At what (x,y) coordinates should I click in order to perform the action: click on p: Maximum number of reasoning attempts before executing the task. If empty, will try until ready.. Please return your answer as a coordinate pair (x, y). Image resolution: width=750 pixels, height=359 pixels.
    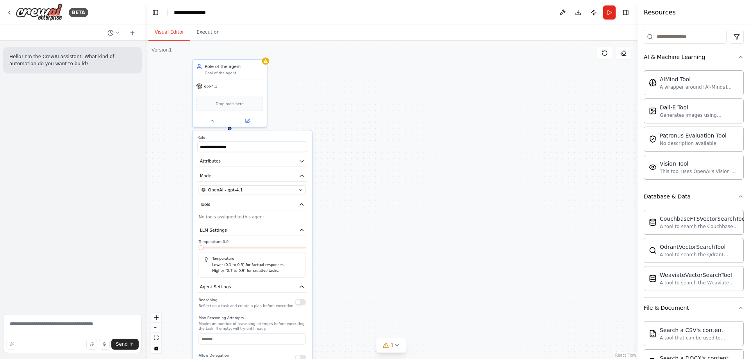
    Looking at the image, I should click on (252, 326).